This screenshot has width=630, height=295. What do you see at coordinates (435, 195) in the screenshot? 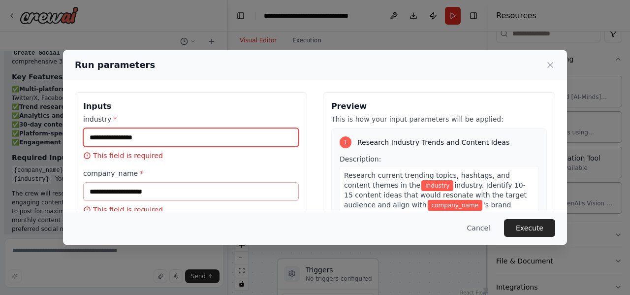
I see `span: industry. Identify 10-15 content ideas that would resonate with the target audience and align with` at bounding box center [435, 195].